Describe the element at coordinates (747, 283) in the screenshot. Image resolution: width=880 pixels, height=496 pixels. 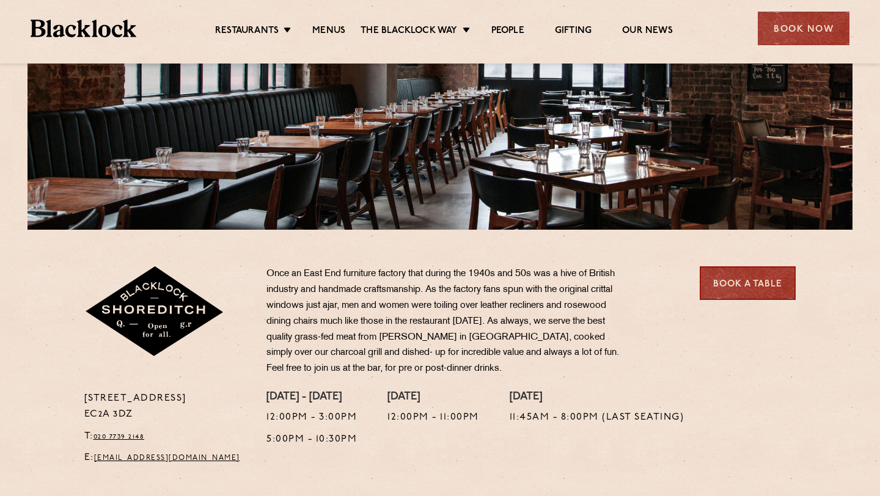
I see `a: Book a Table` at that location.